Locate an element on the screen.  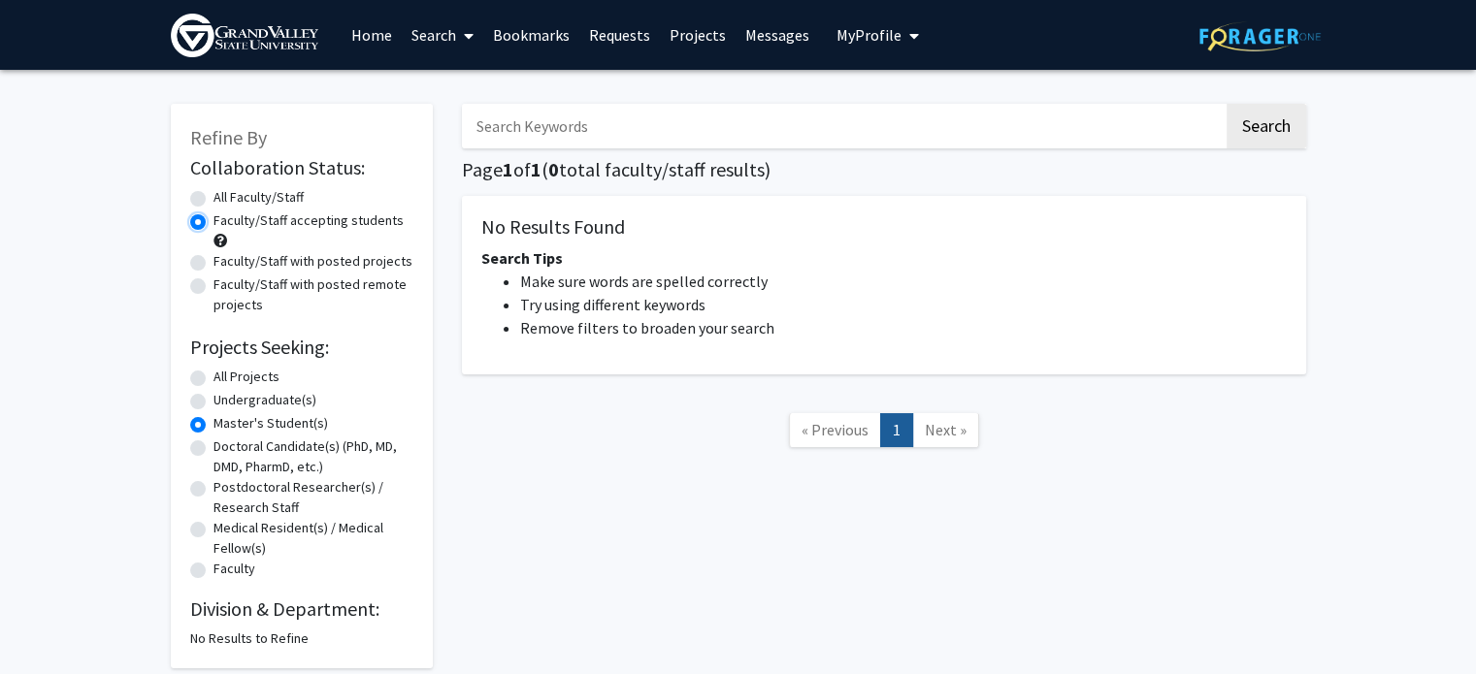
img: ForagerOne Logo is located at coordinates (1260, 36).